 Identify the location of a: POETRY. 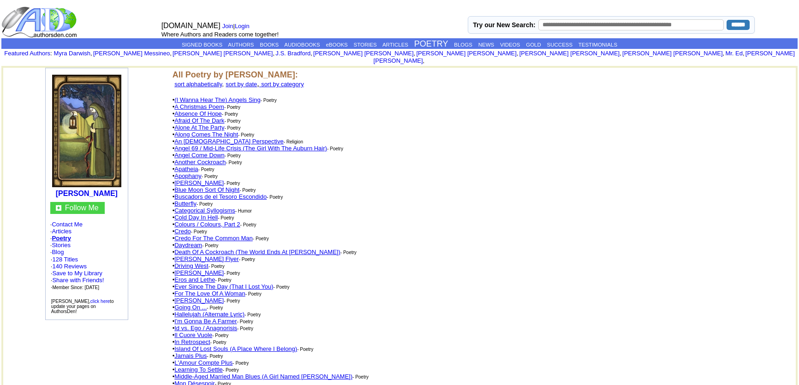
(431, 44).